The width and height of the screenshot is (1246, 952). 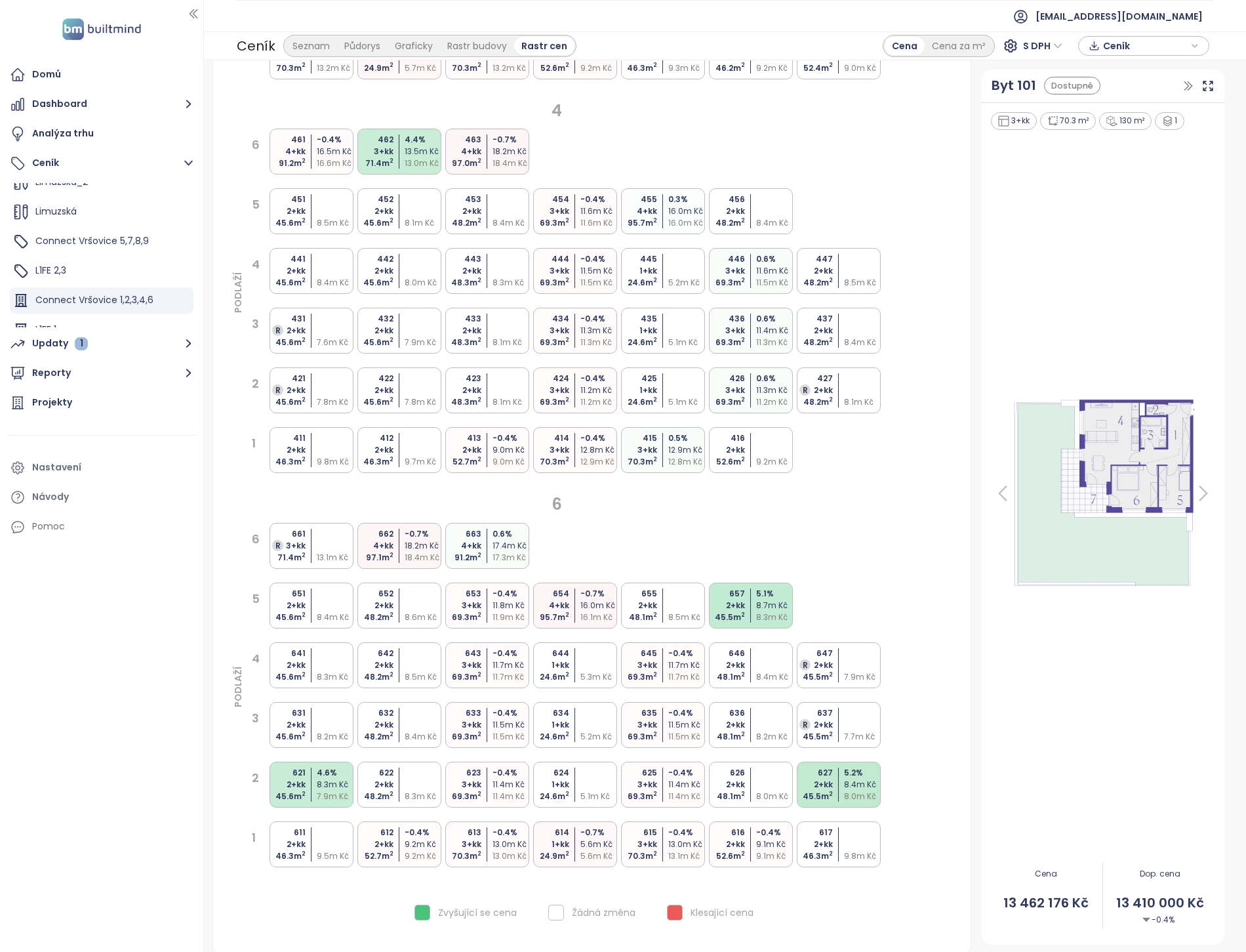 I want to click on div: 16.0m Kč, so click(x=688, y=211).